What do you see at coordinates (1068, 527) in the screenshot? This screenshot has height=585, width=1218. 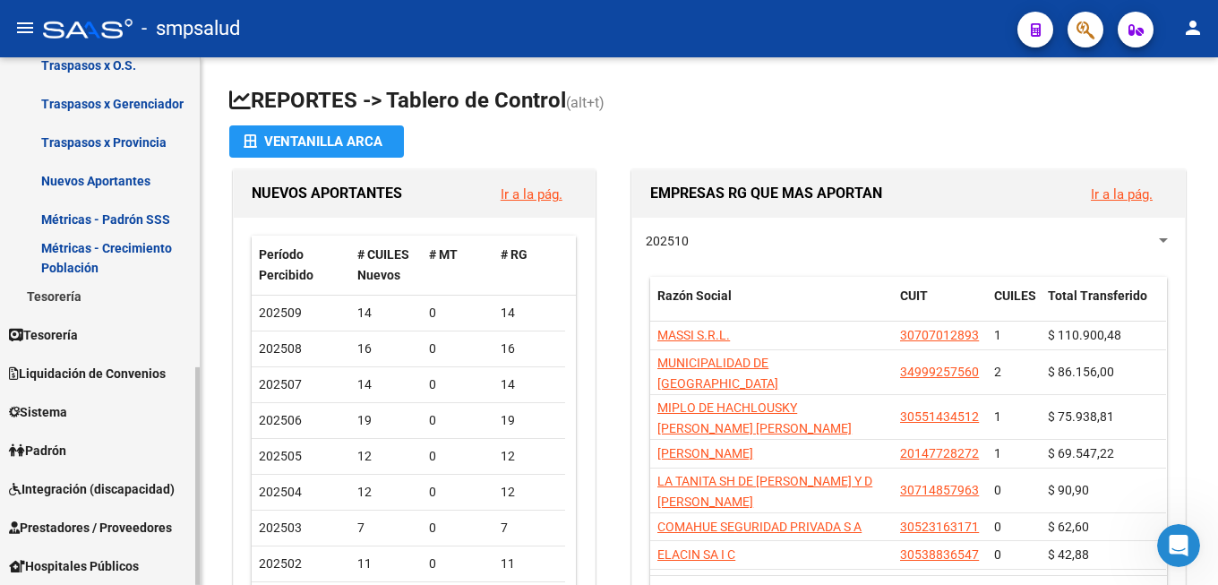 I see `span: $ 62,60` at bounding box center [1068, 527].